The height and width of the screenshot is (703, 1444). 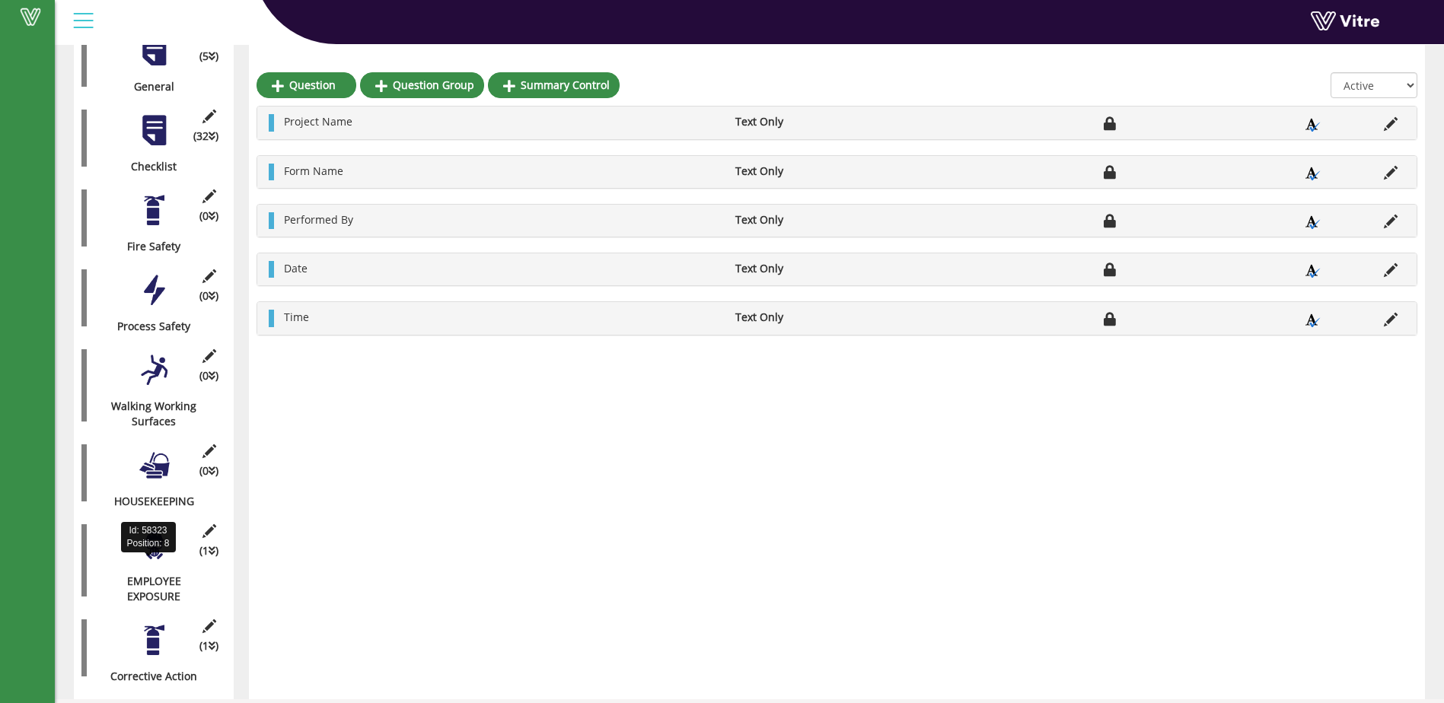 I want to click on div: Corrective Action, so click(x=148, y=676).